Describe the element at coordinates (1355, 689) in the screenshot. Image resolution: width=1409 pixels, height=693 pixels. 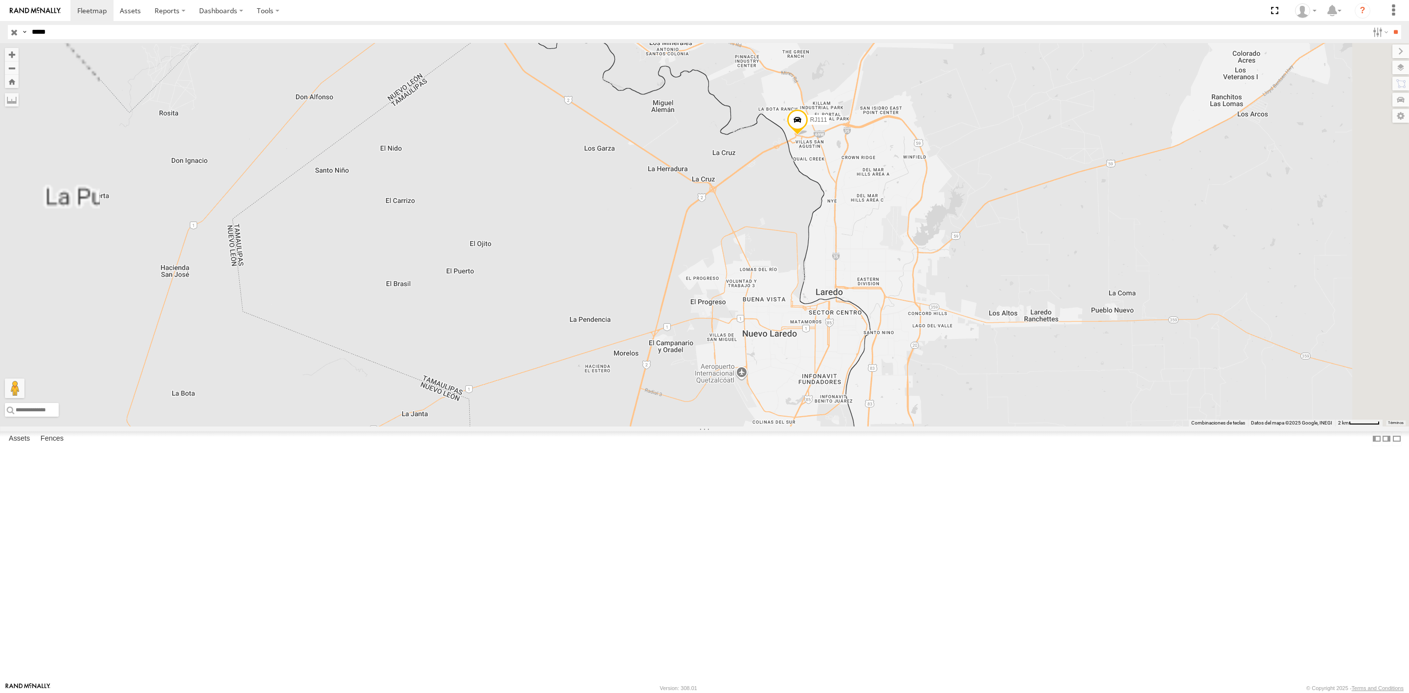
I see `div: © Copyright 2025 -` at that location.